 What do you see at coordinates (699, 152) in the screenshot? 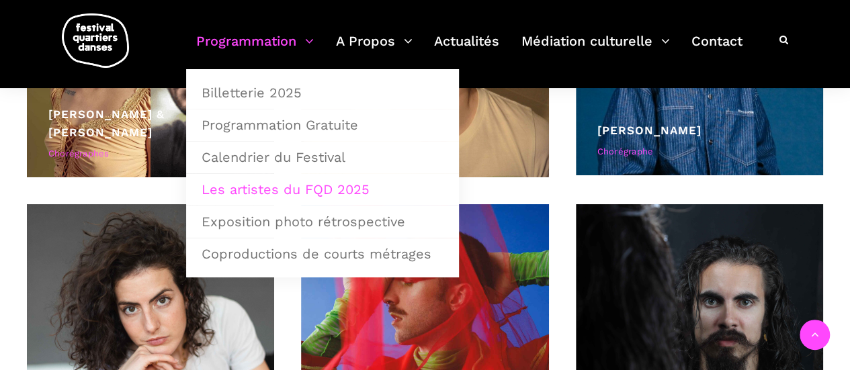
I see `div: Chorégraphe` at bounding box center [699, 152].